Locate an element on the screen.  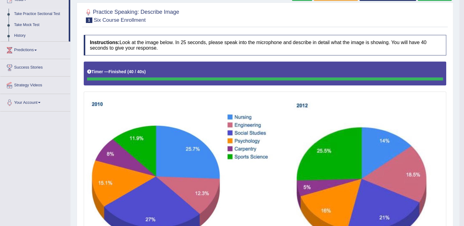
a: Success Stories is located at coordinates (35, 67).